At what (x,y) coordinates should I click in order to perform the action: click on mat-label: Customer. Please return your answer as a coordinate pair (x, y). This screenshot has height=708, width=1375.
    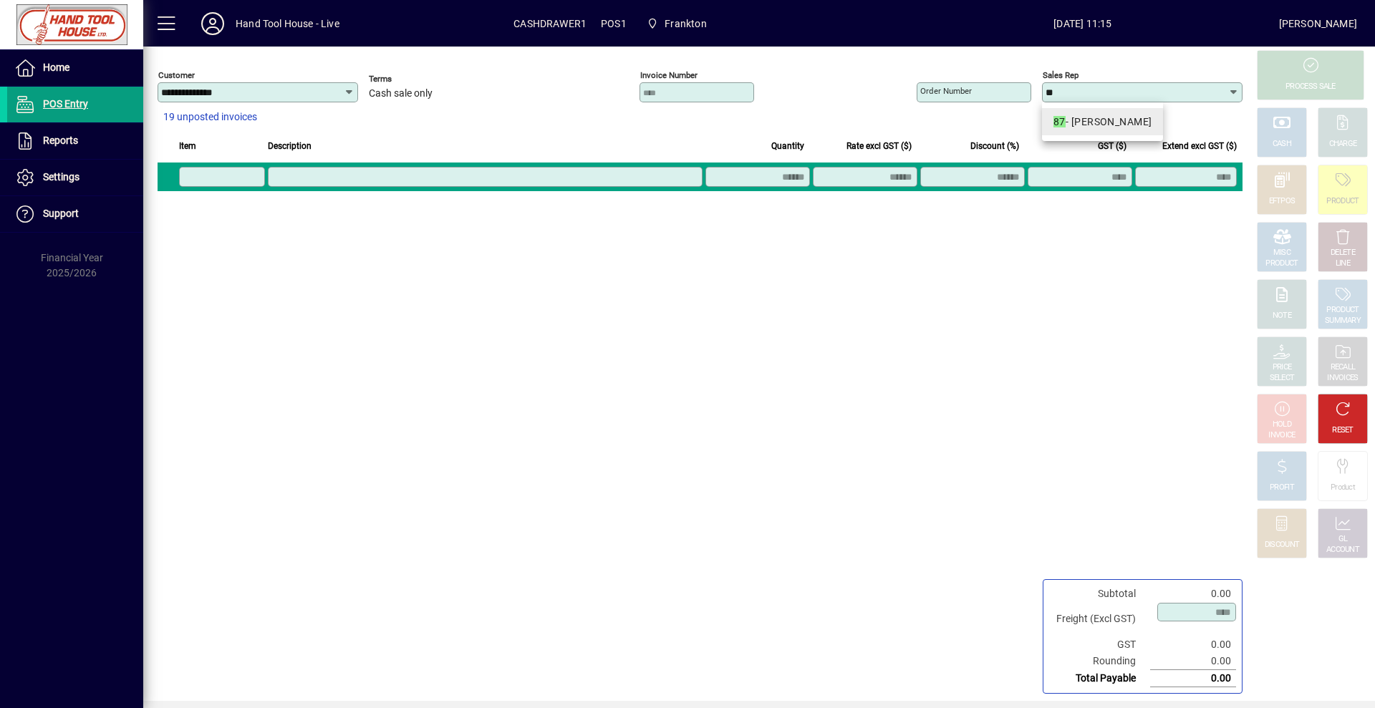
    Looking at the image, I should click on (176, 75).